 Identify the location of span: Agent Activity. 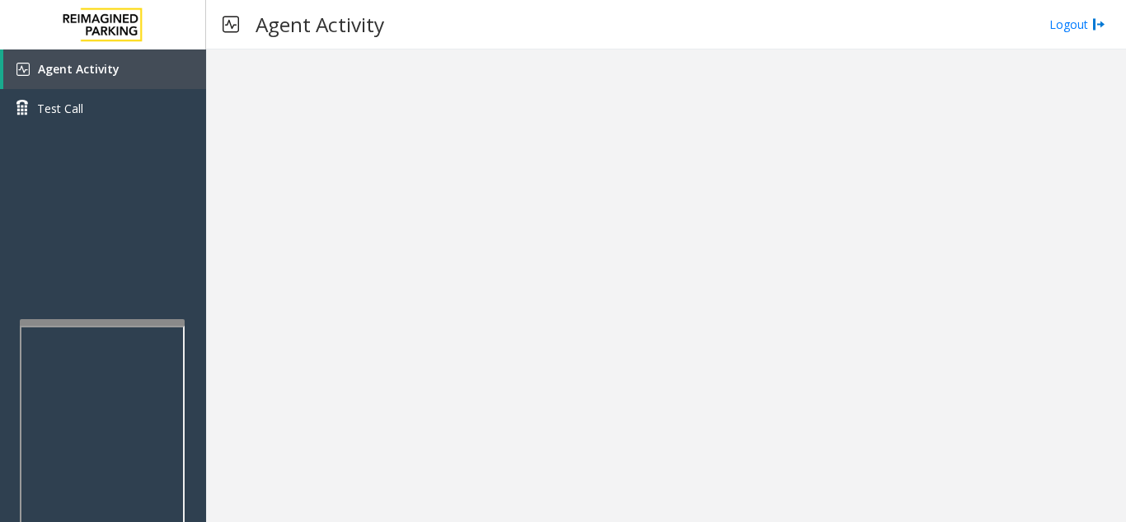
(78, 68).